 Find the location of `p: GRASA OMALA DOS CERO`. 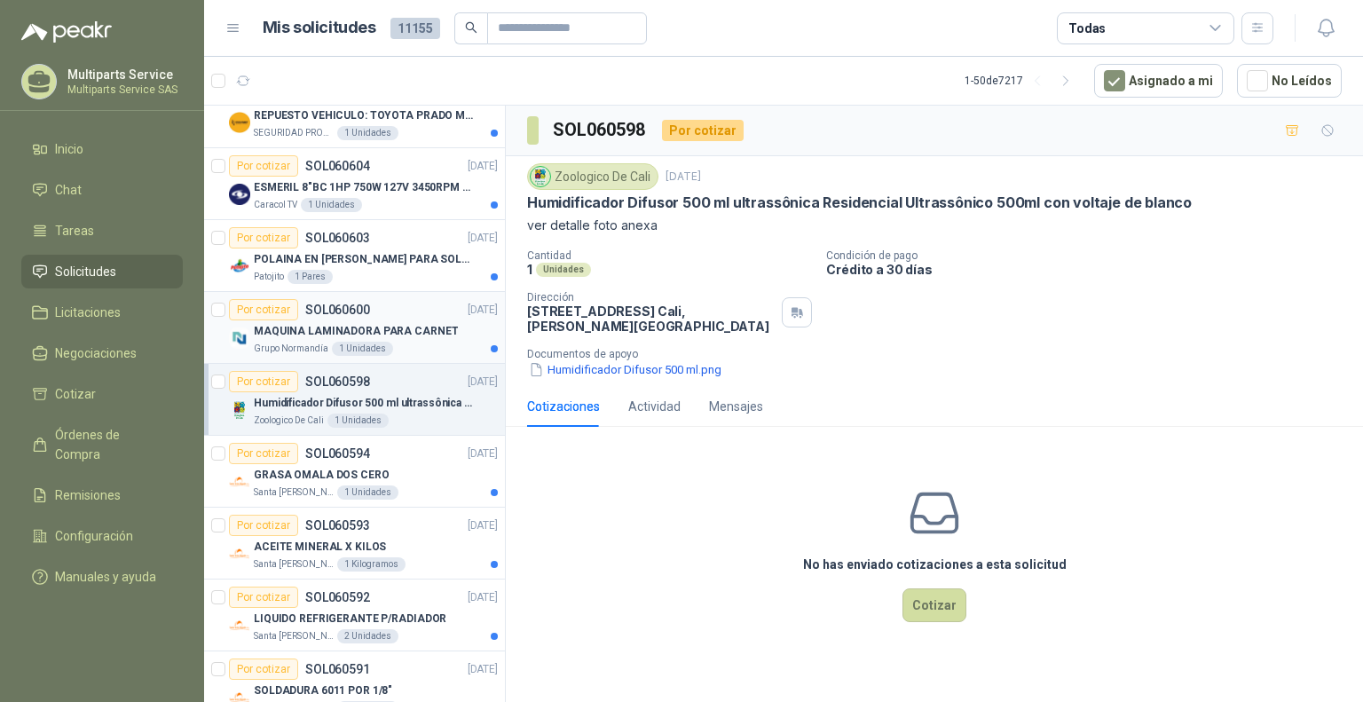

p: GRASA OMALA DOS CERO is located at coordinates (321, 475).